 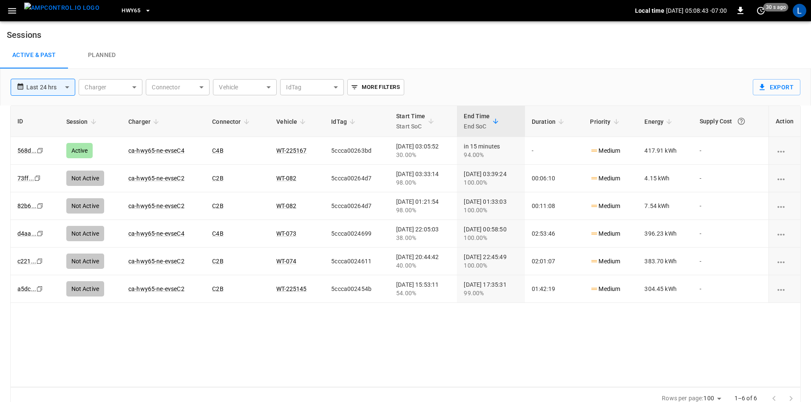 I want to click on a: WT-225145, so click(x=291, y=289).